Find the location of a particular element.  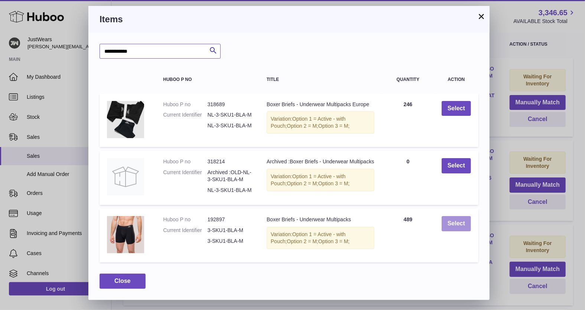

th: Huboo P no is located at coordinates (207, 79).